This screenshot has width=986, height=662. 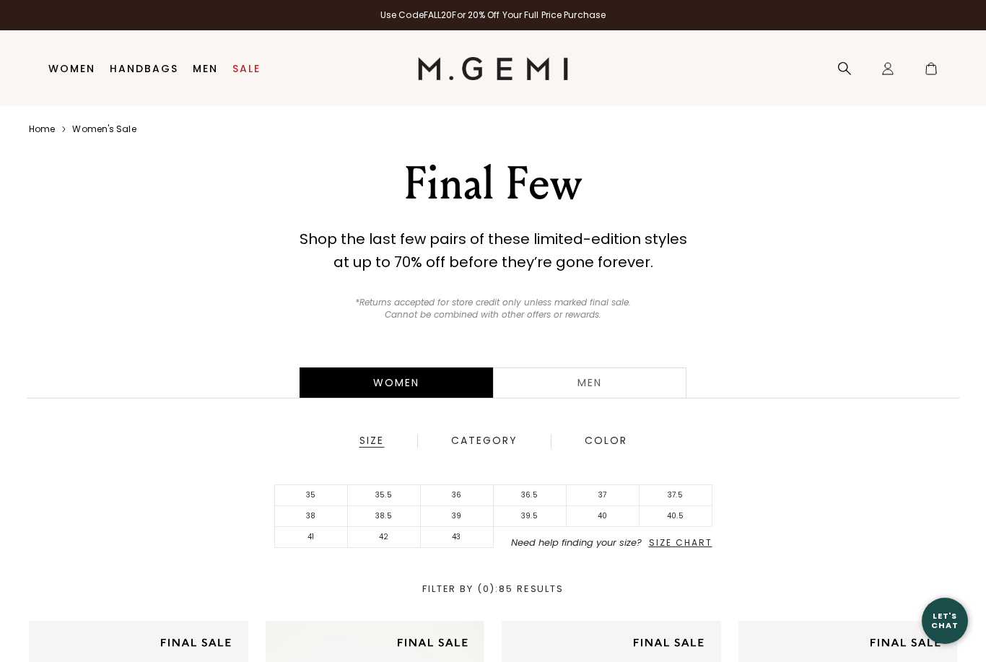 What do you see at coordinates (605, 441) in the screenshot?
I see `div: Color` at bounding box center [605, 441].